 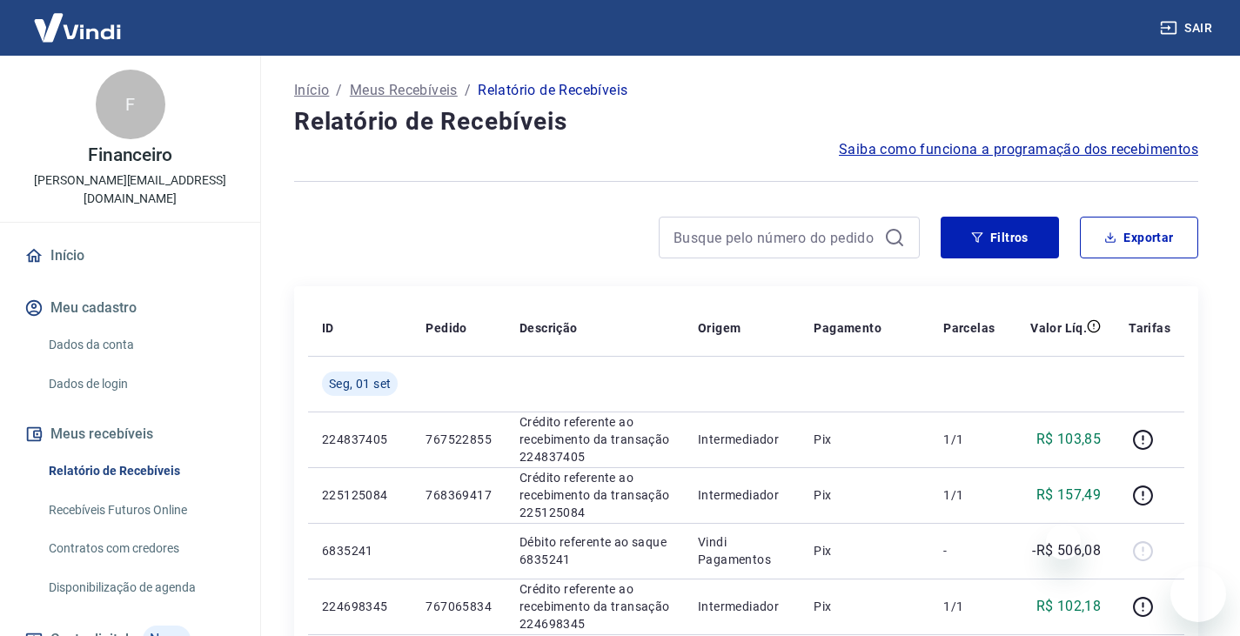 What do you see at coordinates (775, 238) in the screenshot?
I see `input: Busque pelo número do pedido` at bounding box center [775, 238].